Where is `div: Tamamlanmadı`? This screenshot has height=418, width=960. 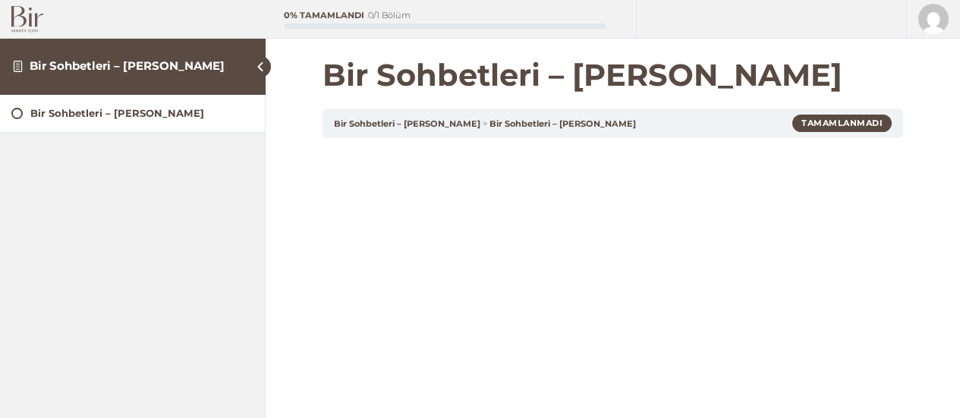
div: Tamamlanmadı is located at coordinates (841, 123).